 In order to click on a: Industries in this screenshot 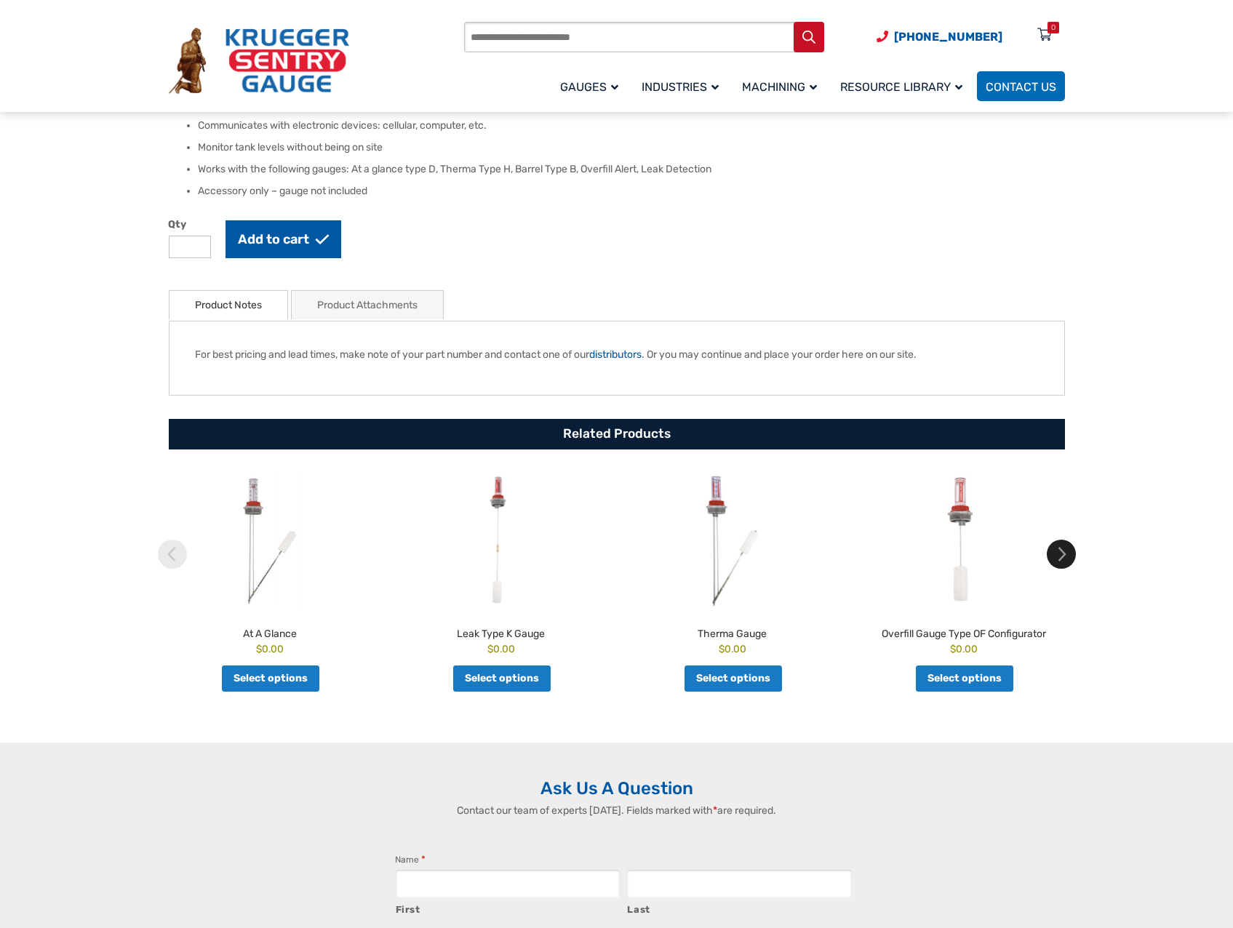, I will do `click(683, 86)`.